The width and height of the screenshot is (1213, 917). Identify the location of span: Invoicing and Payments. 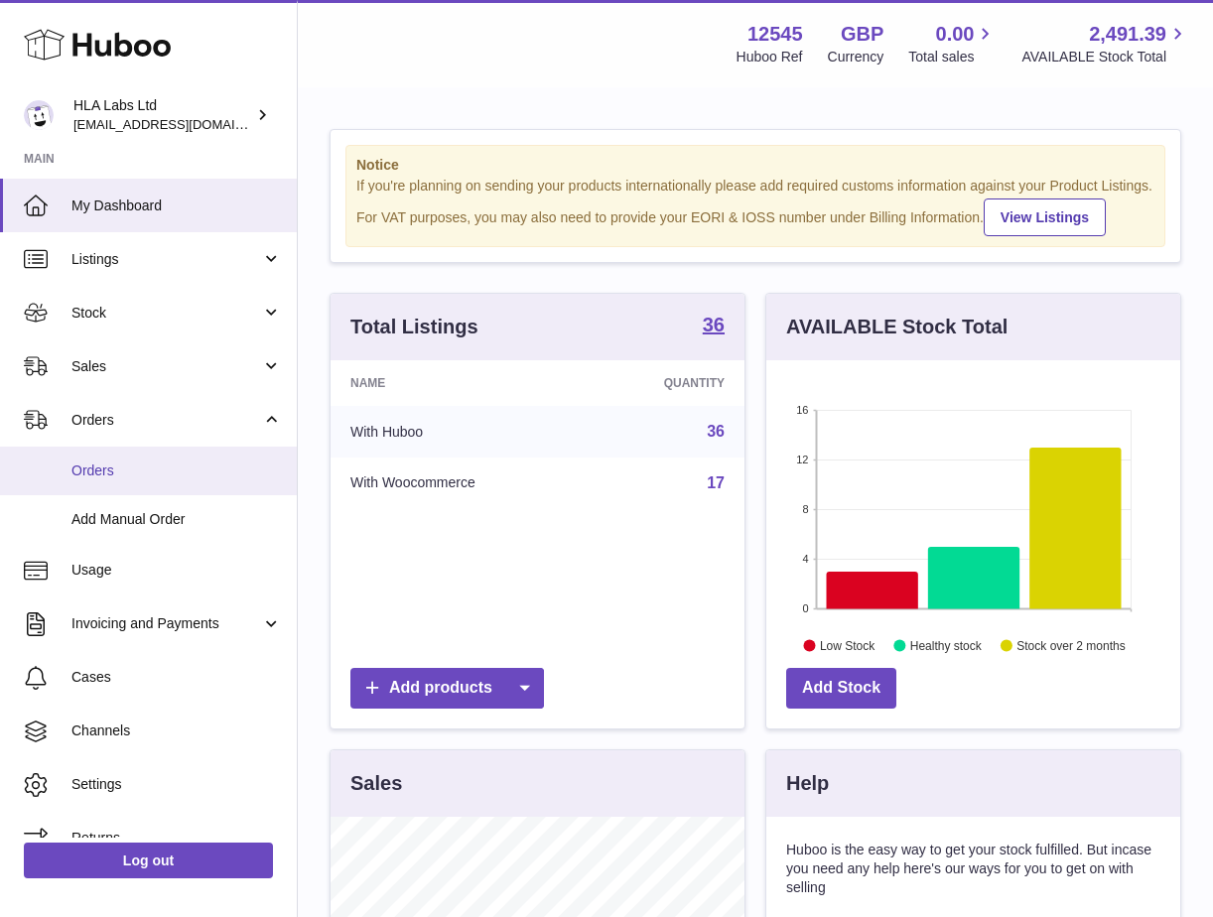
(166, 623).